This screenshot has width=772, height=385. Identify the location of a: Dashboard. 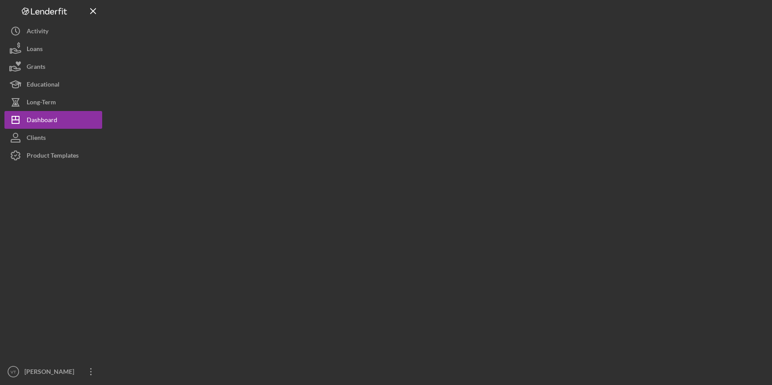
(53, 120).